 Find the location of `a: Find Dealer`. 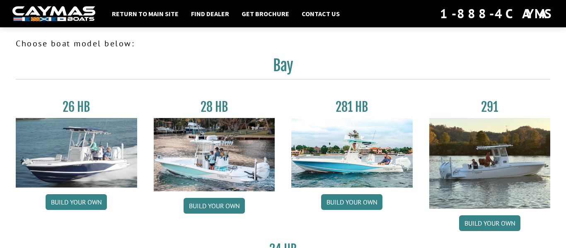

a: Find Dealer is located at coordinates (210, 14).